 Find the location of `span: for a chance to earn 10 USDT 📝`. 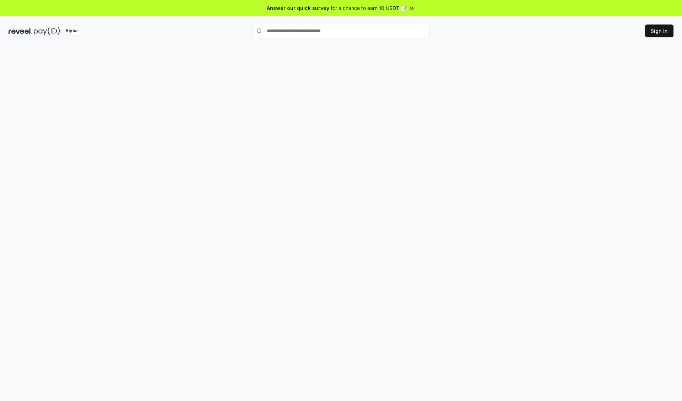

span: for a chance to earn 10 USDT 📝 is located at coordinates (369, 8).